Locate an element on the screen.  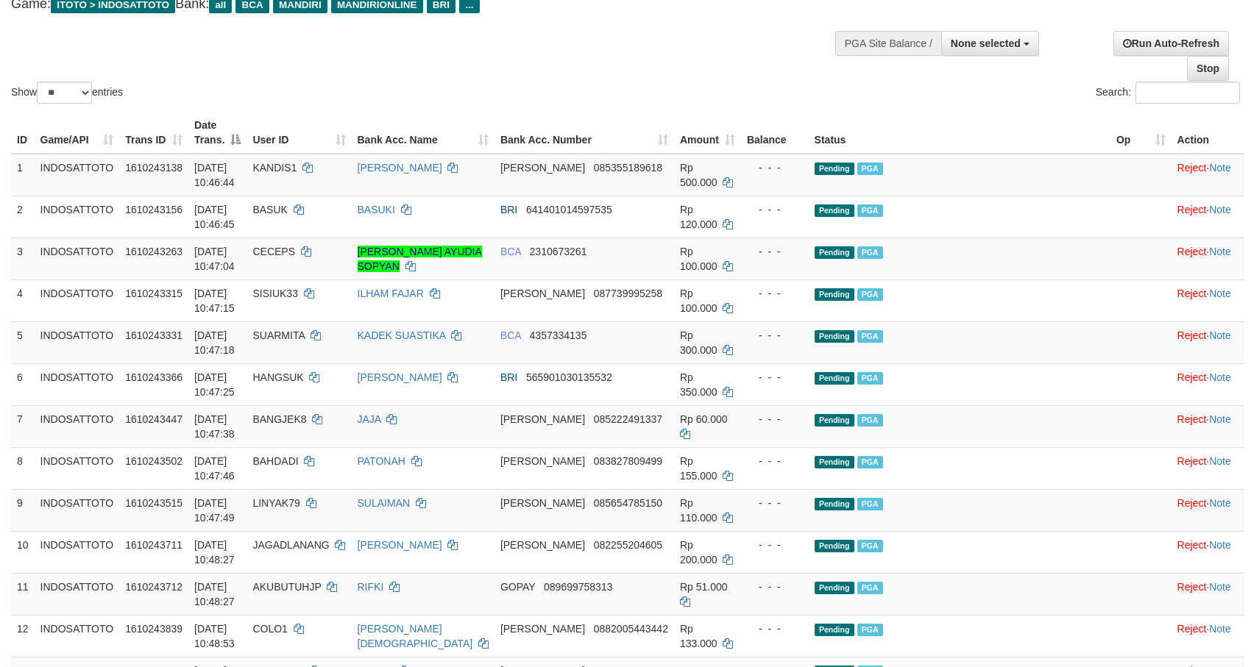
span: Copy 085654785150 to clipboard is located at coordinates (628, 503).